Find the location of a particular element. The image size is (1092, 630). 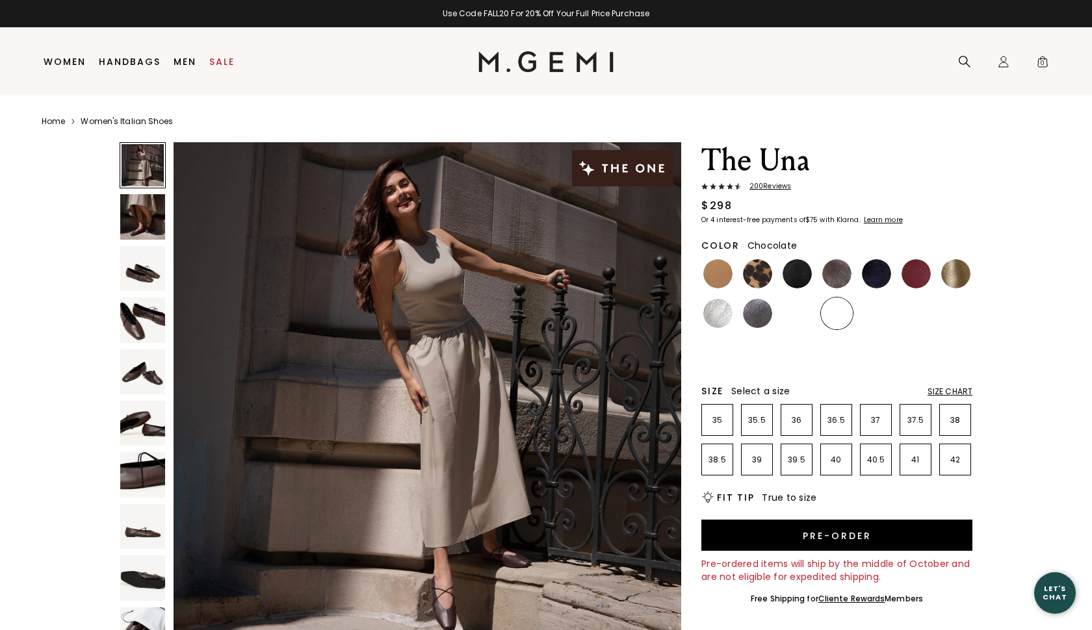

img: Chocolate is located at coordinates (837, 313).